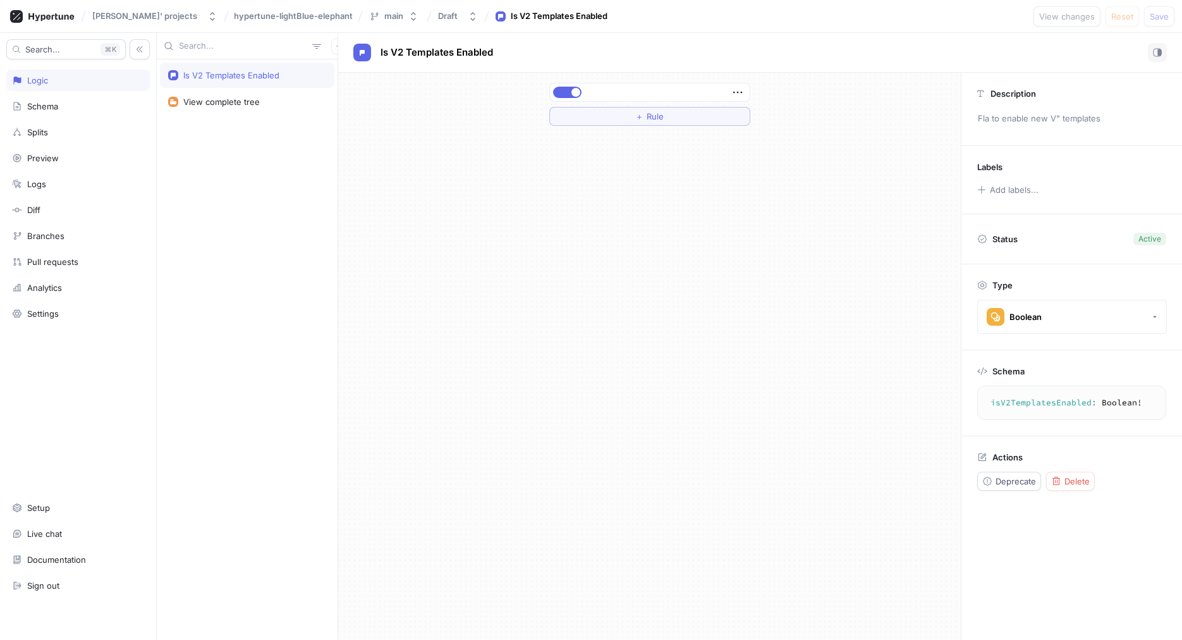 The image size is (1182, 640). What do you see at coordinates (34, 210) in the screenshot?
I see `div: Diff` at bounding box center [34, 210].